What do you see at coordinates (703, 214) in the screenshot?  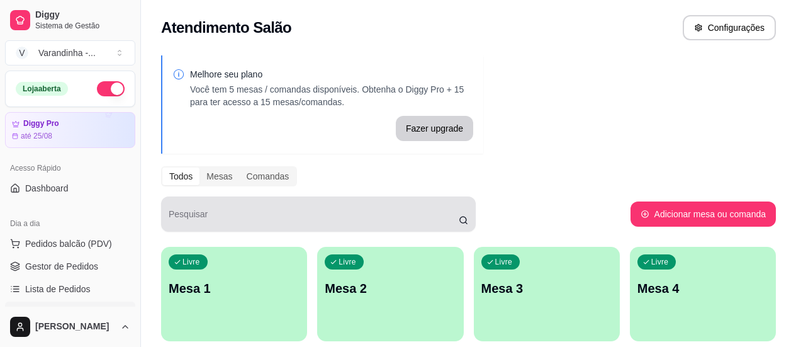 I see `button: Adicionar mesa ou comanda` at bounding box center [703, 214].